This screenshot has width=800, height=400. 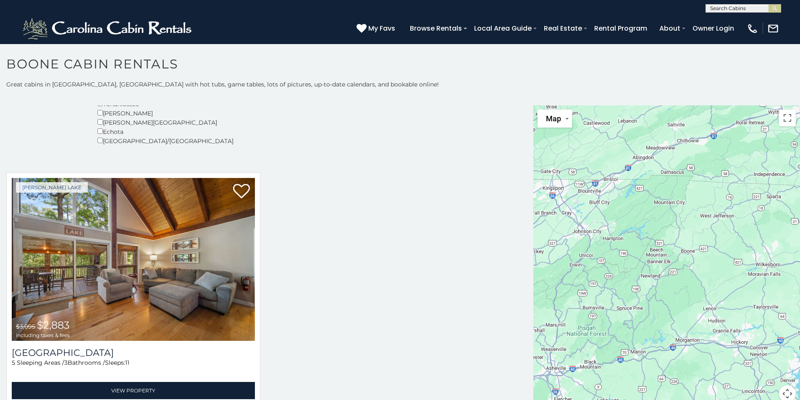 What do you see at coordinates (26, 327) in the screenshot?
I see `span: $3,095` at bounding box center [26, 327].